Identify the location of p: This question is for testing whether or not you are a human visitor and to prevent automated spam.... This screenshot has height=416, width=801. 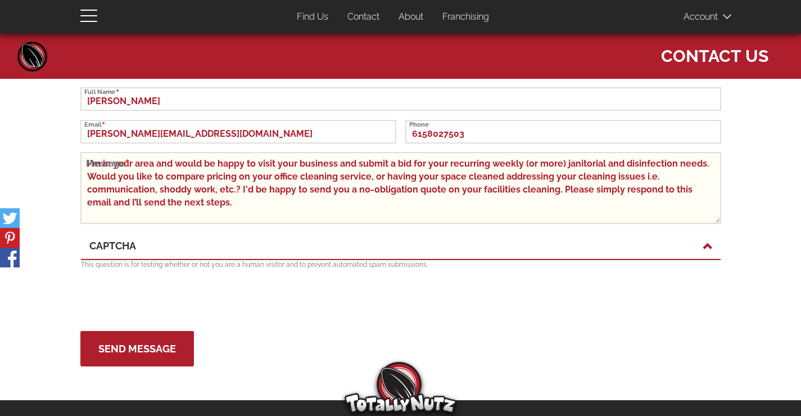
(401, 264).